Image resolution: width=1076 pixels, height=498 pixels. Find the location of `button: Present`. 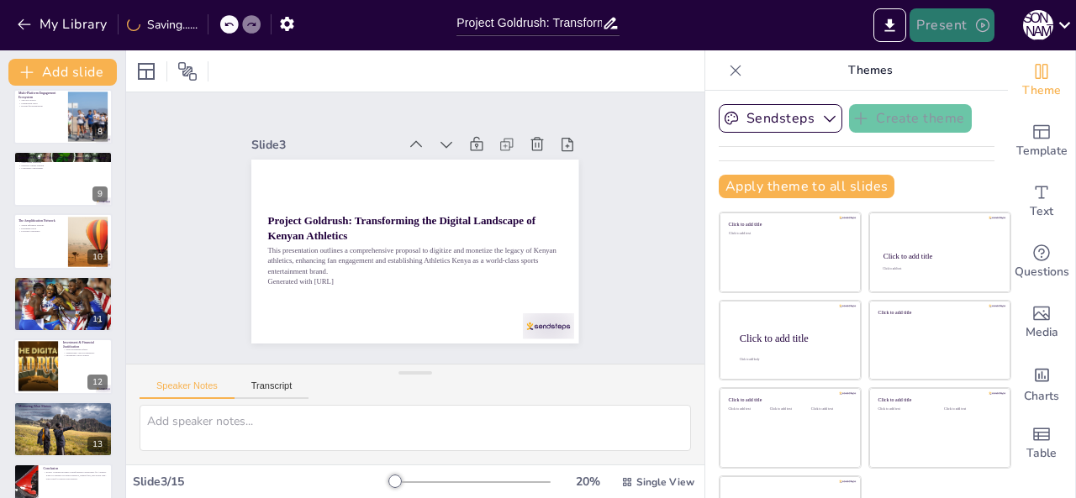

button: Present is located at coordinates (951, 25).